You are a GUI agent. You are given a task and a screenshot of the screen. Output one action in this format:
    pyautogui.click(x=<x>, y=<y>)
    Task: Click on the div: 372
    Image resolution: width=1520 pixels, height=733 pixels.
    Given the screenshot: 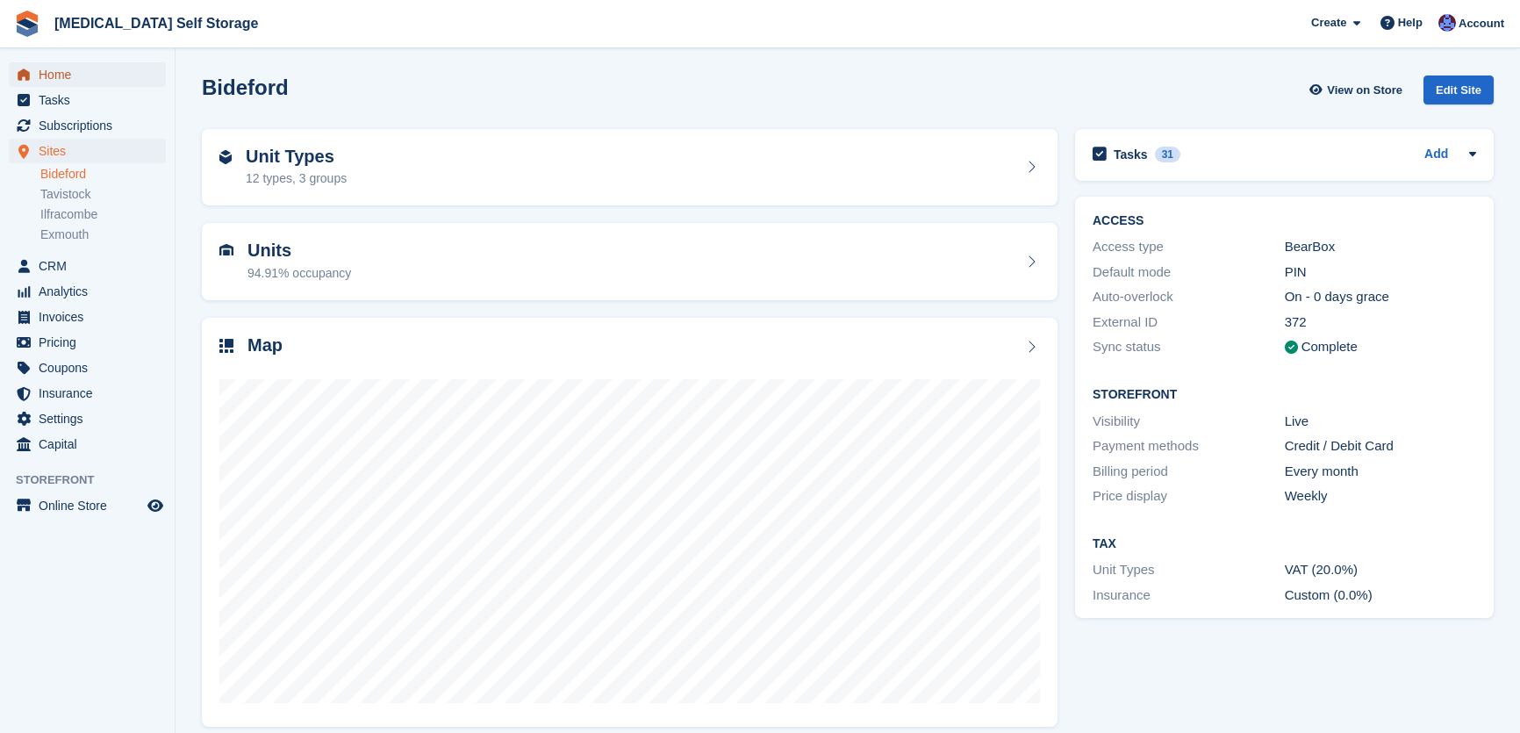 What is the action you would take?
    pyautogui.click(x=1380, y=322)
    